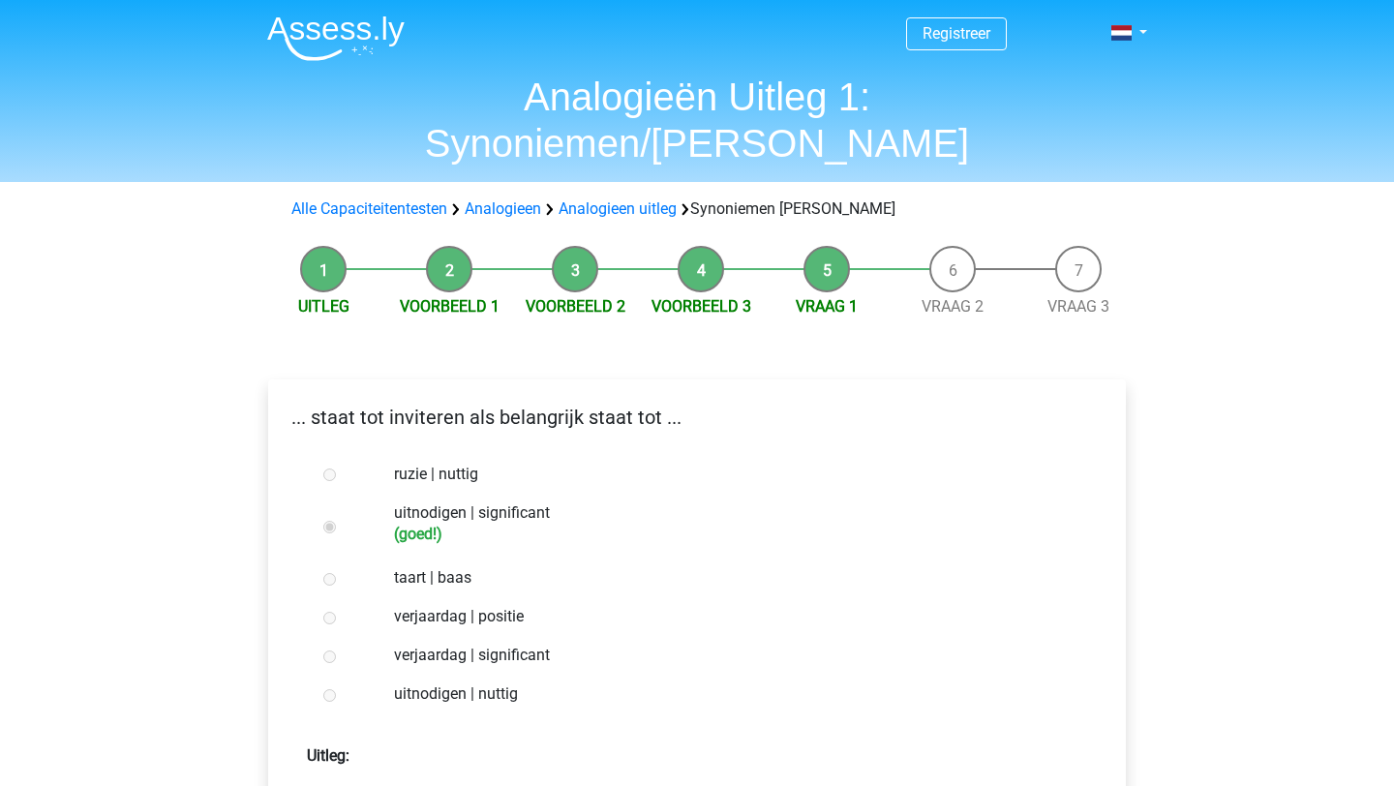  What do you see at coordinates (449, 306) in the screenshot?
I see `a: Voorbeeld 1` at bounding box center [449, 306].